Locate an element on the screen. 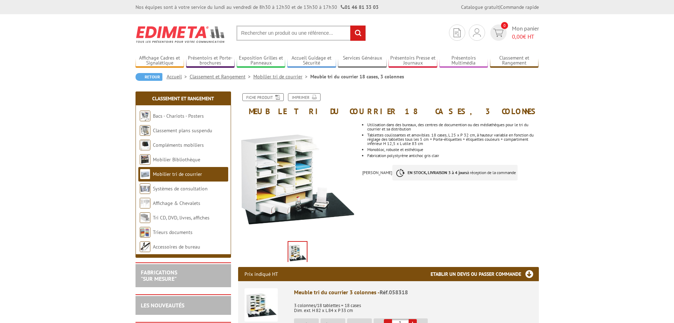  a: Trieurs documents is located at coordinates (173, 232).